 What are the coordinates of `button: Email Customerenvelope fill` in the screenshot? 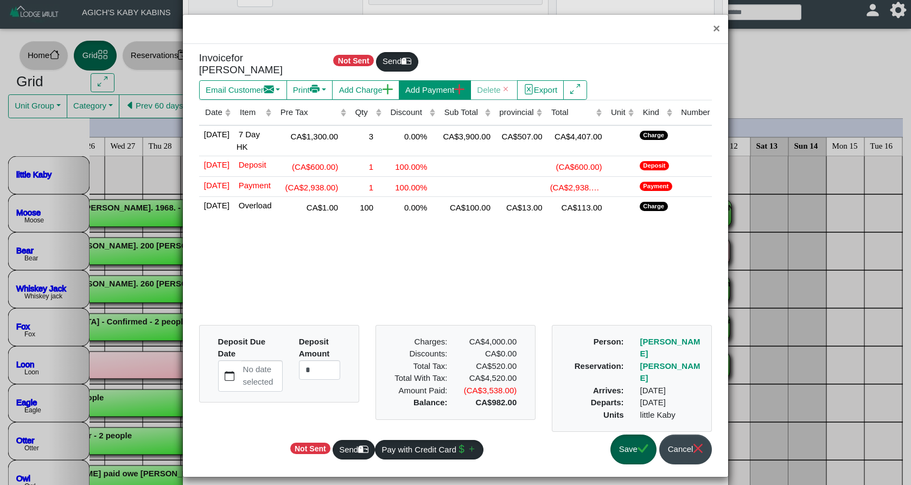 It's located at (243, 90).